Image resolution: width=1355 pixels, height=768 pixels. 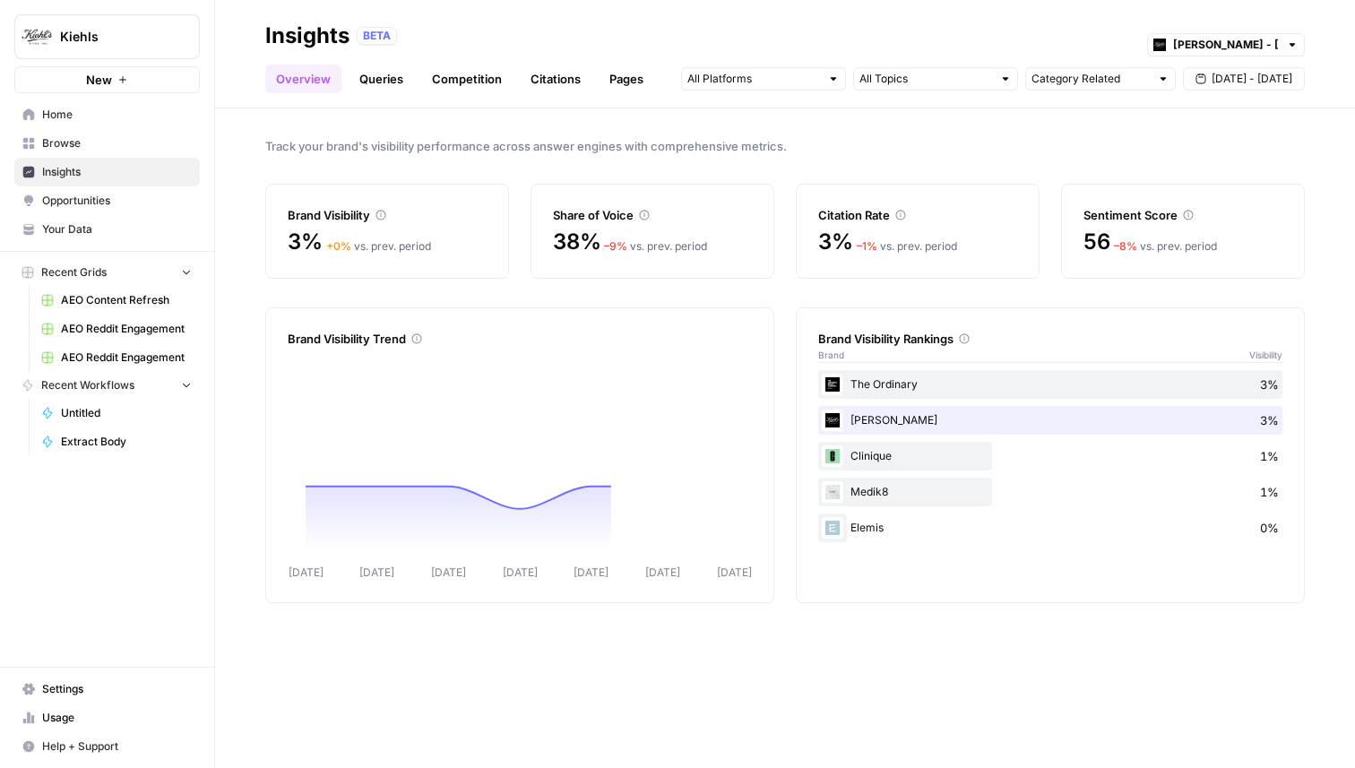 What do you see at coordinates (866, 245) in the screenshot?
I see `span: – 1 %` at bounding box center [866, 245].